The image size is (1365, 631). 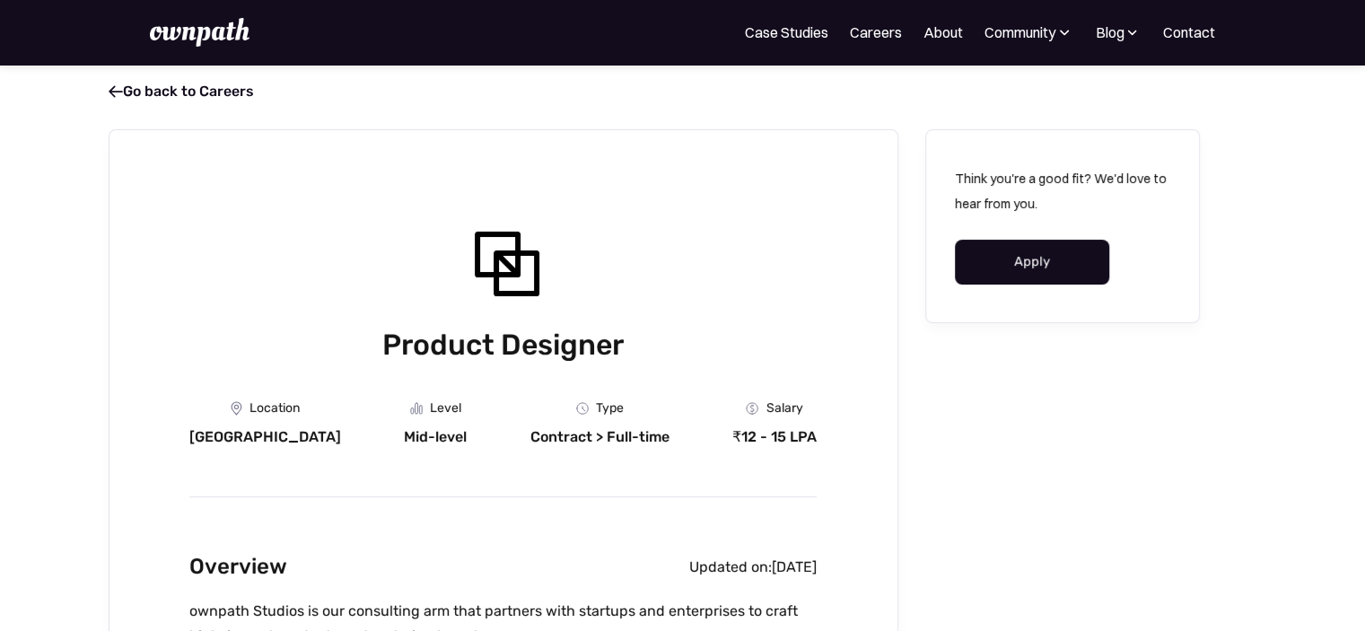 What do you see at coordinates (1063, 191) in the screenshot?
I see `p: Think you're a good fit? We'd love to hear from you.` at bounding box center [1063, 191].